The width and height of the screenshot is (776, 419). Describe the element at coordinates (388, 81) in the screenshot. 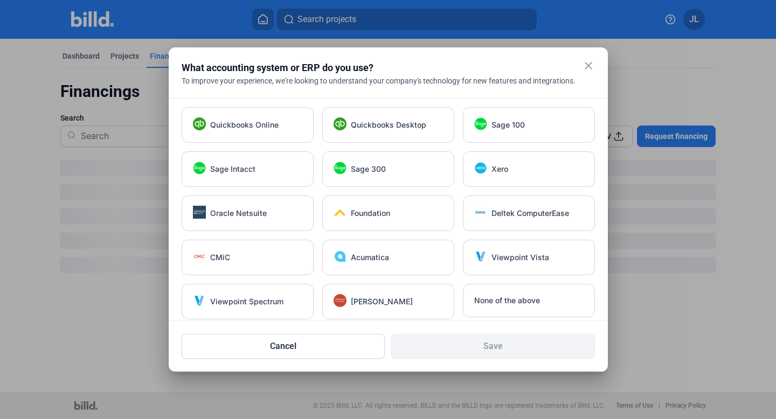

I see `div: To improve your experience, we're looking to understand your company's technology for new feature...` at that location.